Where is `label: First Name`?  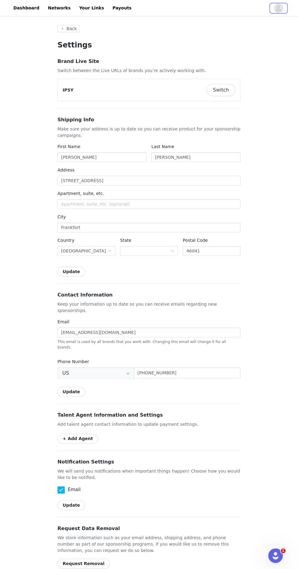 label: First Name is located at coordinates (69, 147).